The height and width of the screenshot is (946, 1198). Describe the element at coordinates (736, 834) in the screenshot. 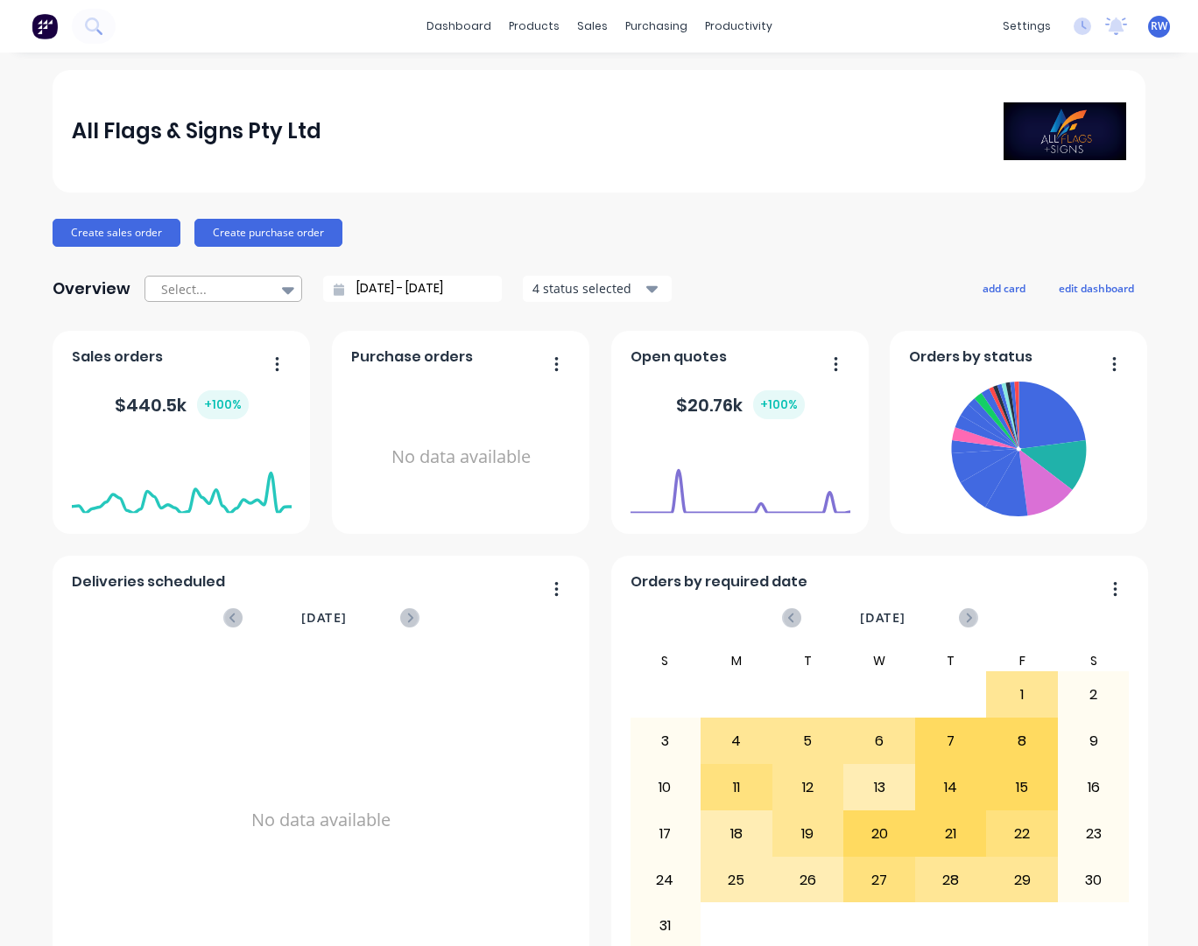

I see `div: 18` at that location.